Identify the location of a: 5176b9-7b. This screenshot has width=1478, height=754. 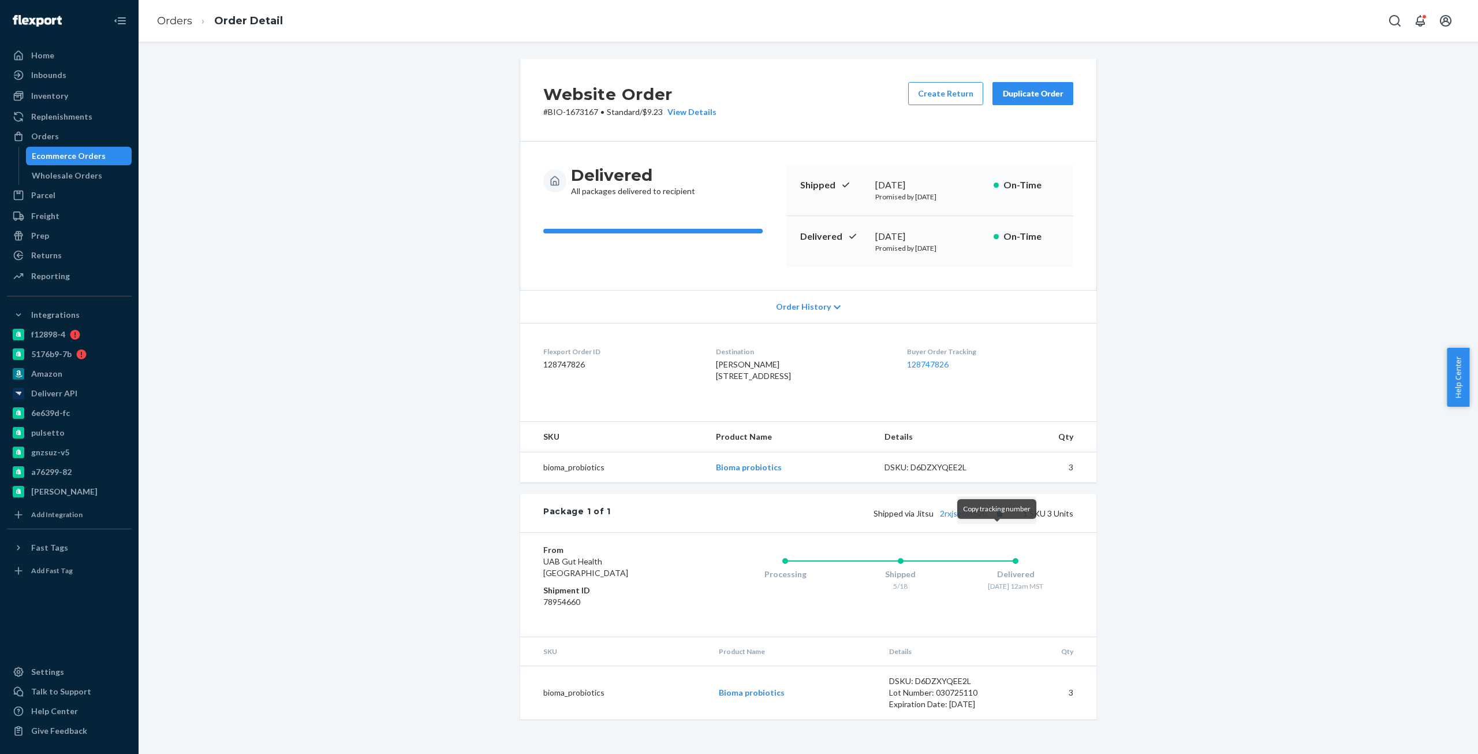
(69, 354).